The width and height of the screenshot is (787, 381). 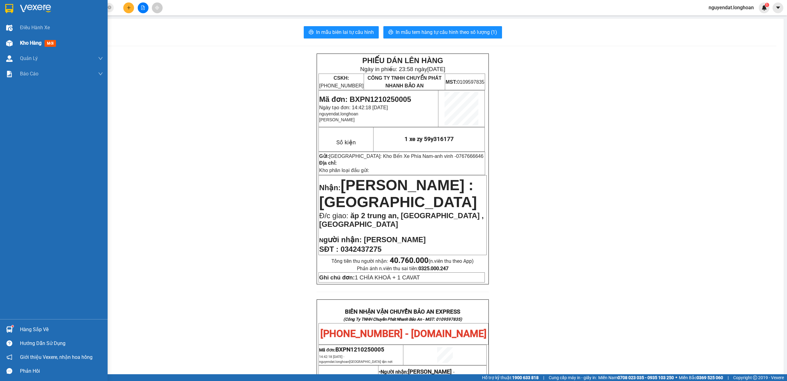 What do you see at coordinates (341, 32) in the screenshot?
I see `button: printerIn mẫu biên lai tự cấu hình` at bounding box center [341, 32].